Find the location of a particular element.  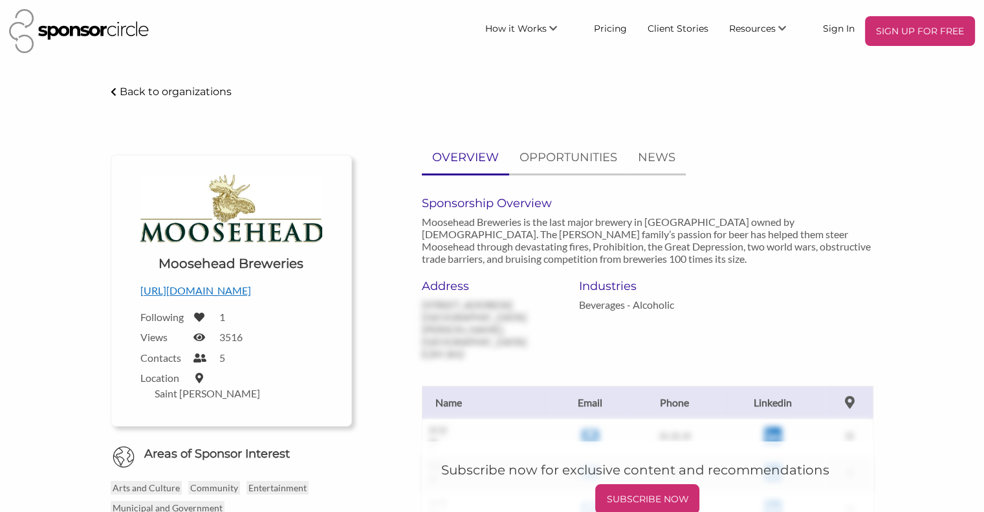

p: Arts and Culture is located at coordinates (146, 487).